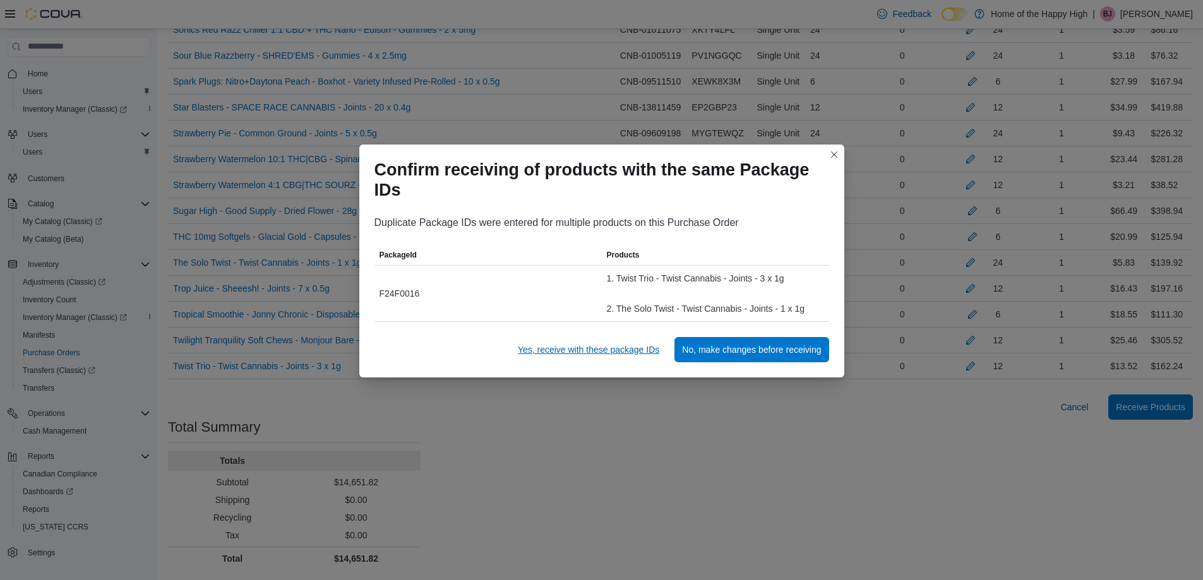 Image resolution: width=1203 pixels, height=580 pixels. Describe the element at coordinates (589, 350) in the screenshot. I see `span: Yes, receive with these package IDs` at that location.